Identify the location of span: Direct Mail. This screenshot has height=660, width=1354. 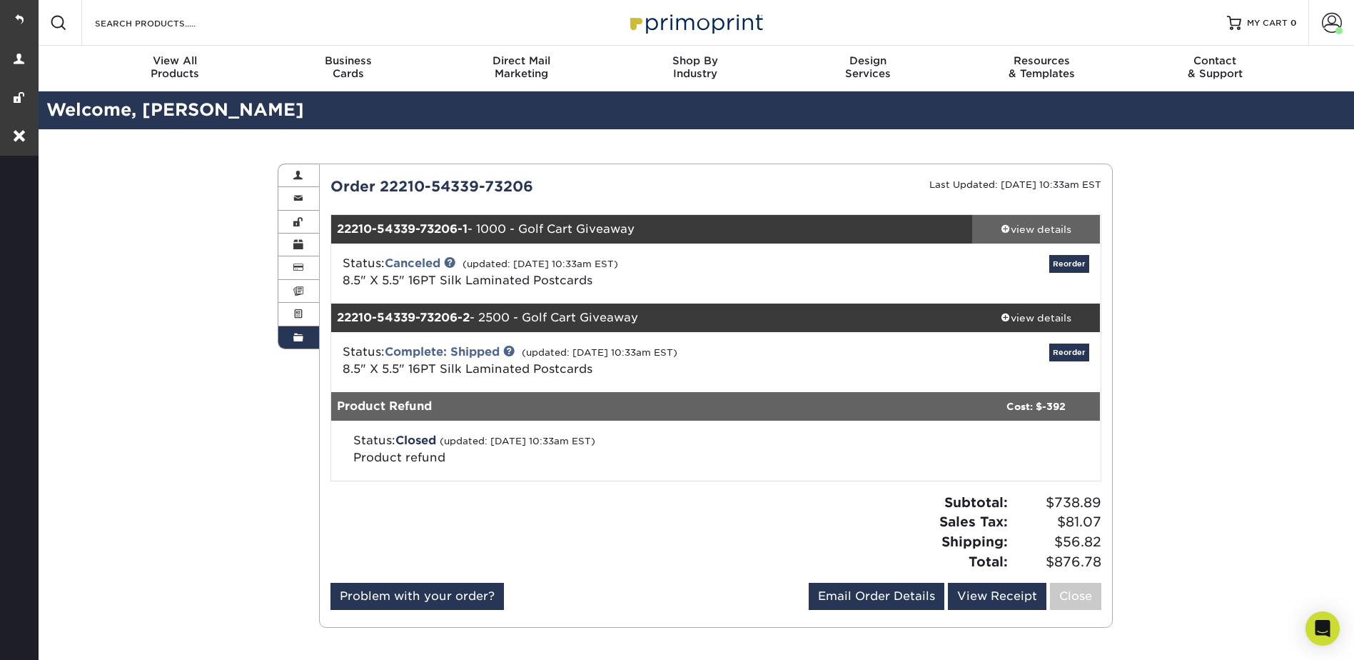
(521, 61).